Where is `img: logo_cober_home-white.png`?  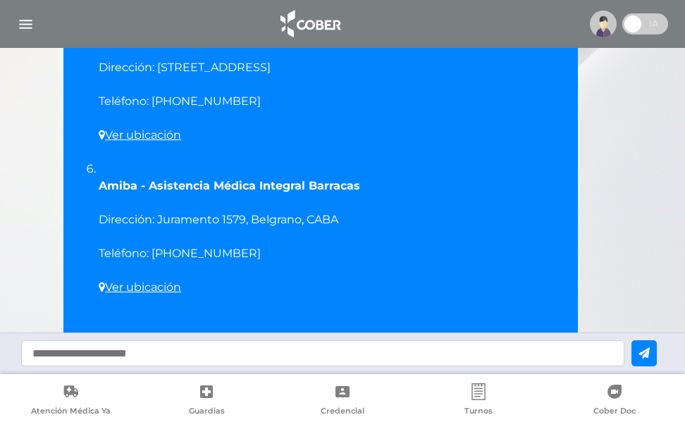
img: logo_cober_home-white.png is located at coordinates (309, 24).